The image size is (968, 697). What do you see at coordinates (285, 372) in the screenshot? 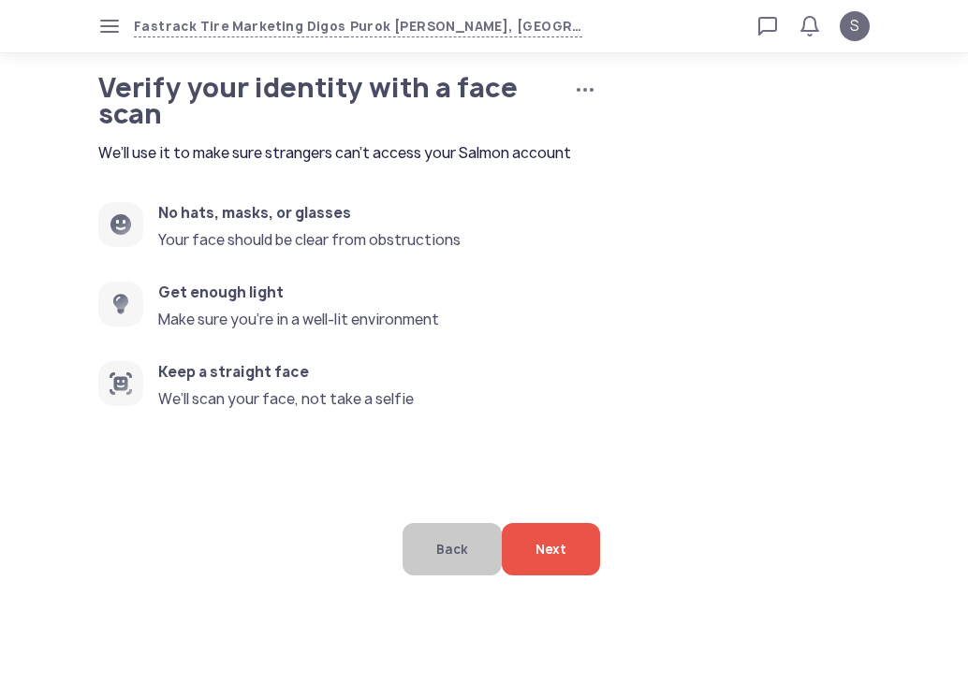
I see `span: Keep a straight face` at bounding box center [285, 372].